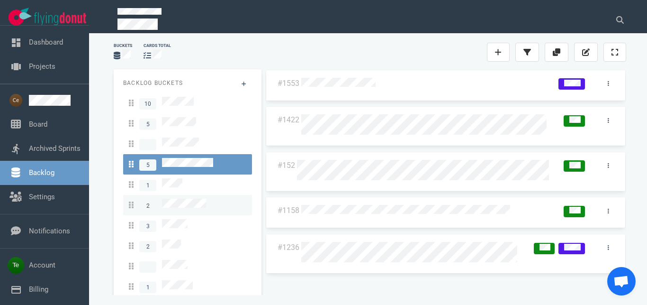 The height and width of the screenshot is (305, 647). Describe the element at coordinates (60, 18) in the screenshot. I see `img: Flying Donut text logo` at that location.